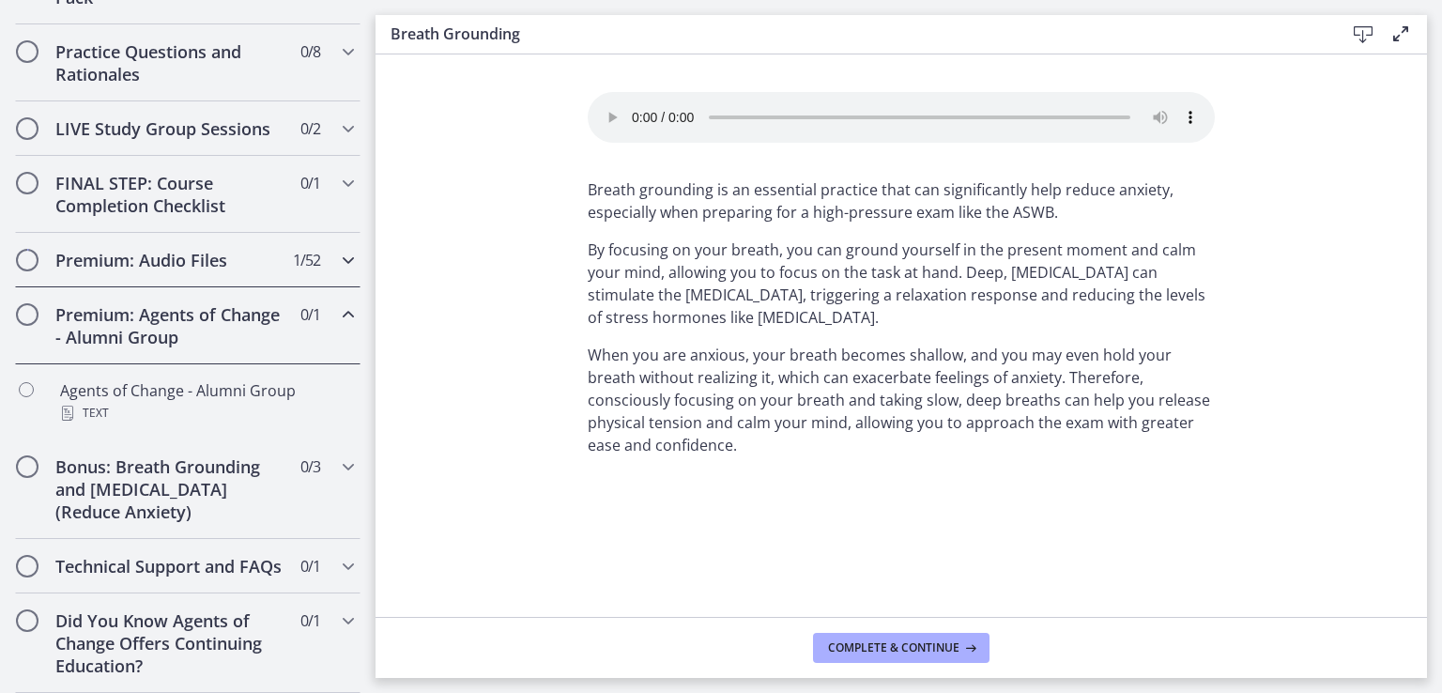 The width and height of the screenshot is (1442, 693). I want to click on h2: Technical Support and FAQs, so click(170, 566).